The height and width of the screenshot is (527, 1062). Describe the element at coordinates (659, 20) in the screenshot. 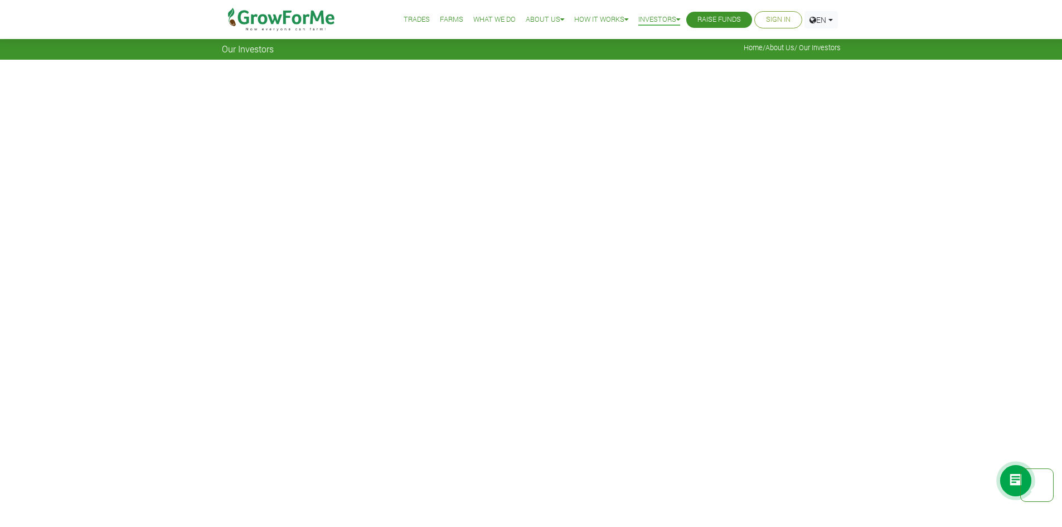

I see `a: Investors` at that location.